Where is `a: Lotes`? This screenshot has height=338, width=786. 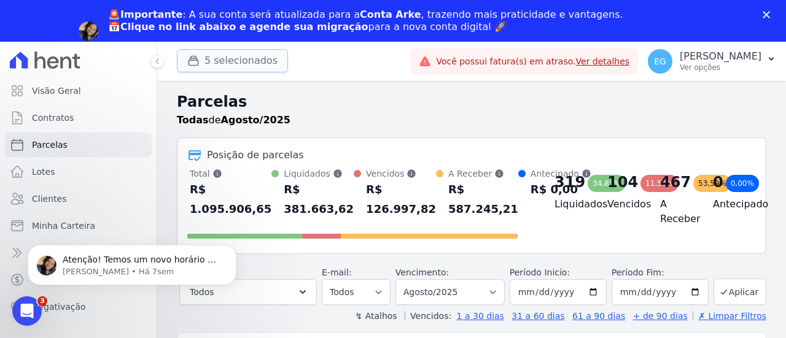 a: Lotes is located at coordinates (78, 172).